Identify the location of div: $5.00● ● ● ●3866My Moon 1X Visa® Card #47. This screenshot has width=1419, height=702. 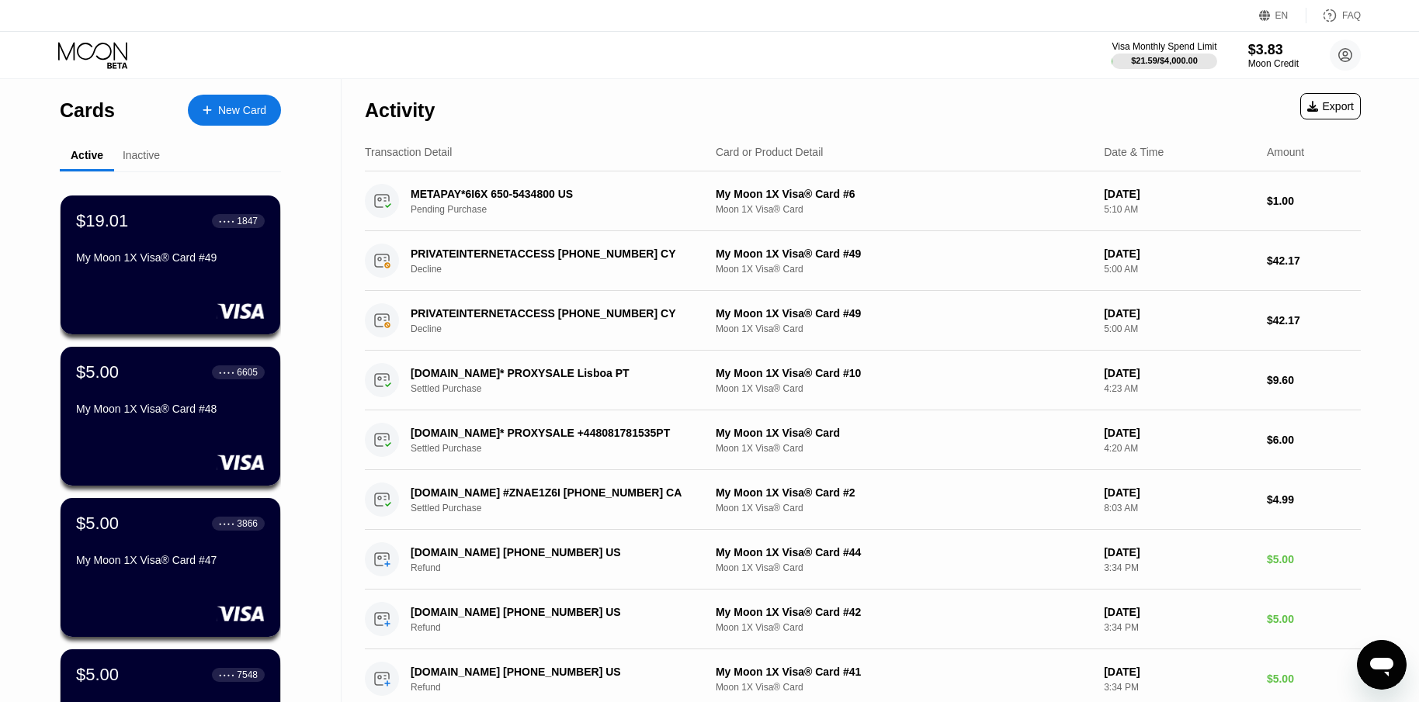
(170, 567).